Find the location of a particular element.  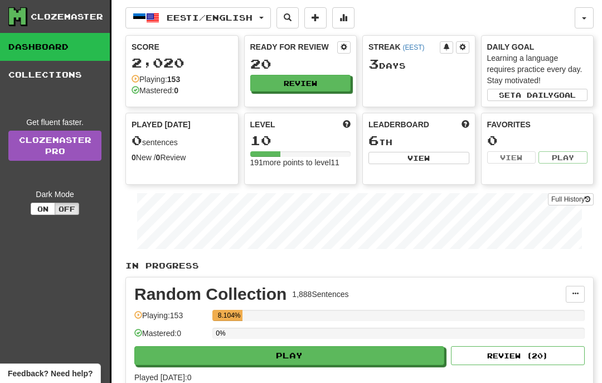

a: ClozemasterPro is located at coordinates (55, 146).